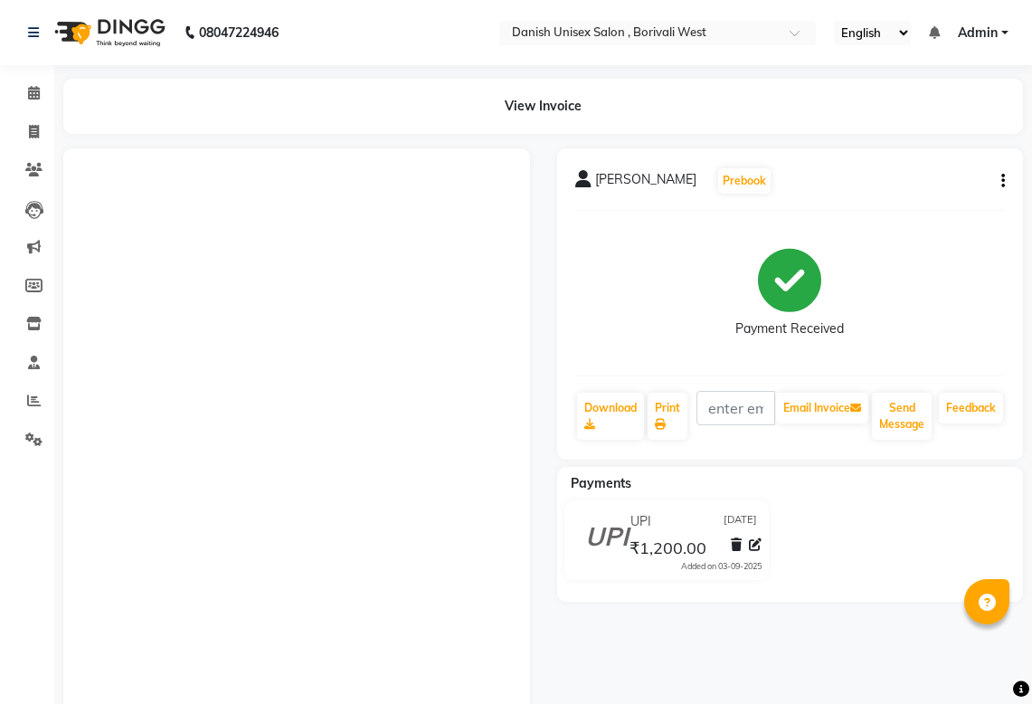  Describe the element at coordinates (601, 483) in the screenshot. I see `span: Payments` at that location.